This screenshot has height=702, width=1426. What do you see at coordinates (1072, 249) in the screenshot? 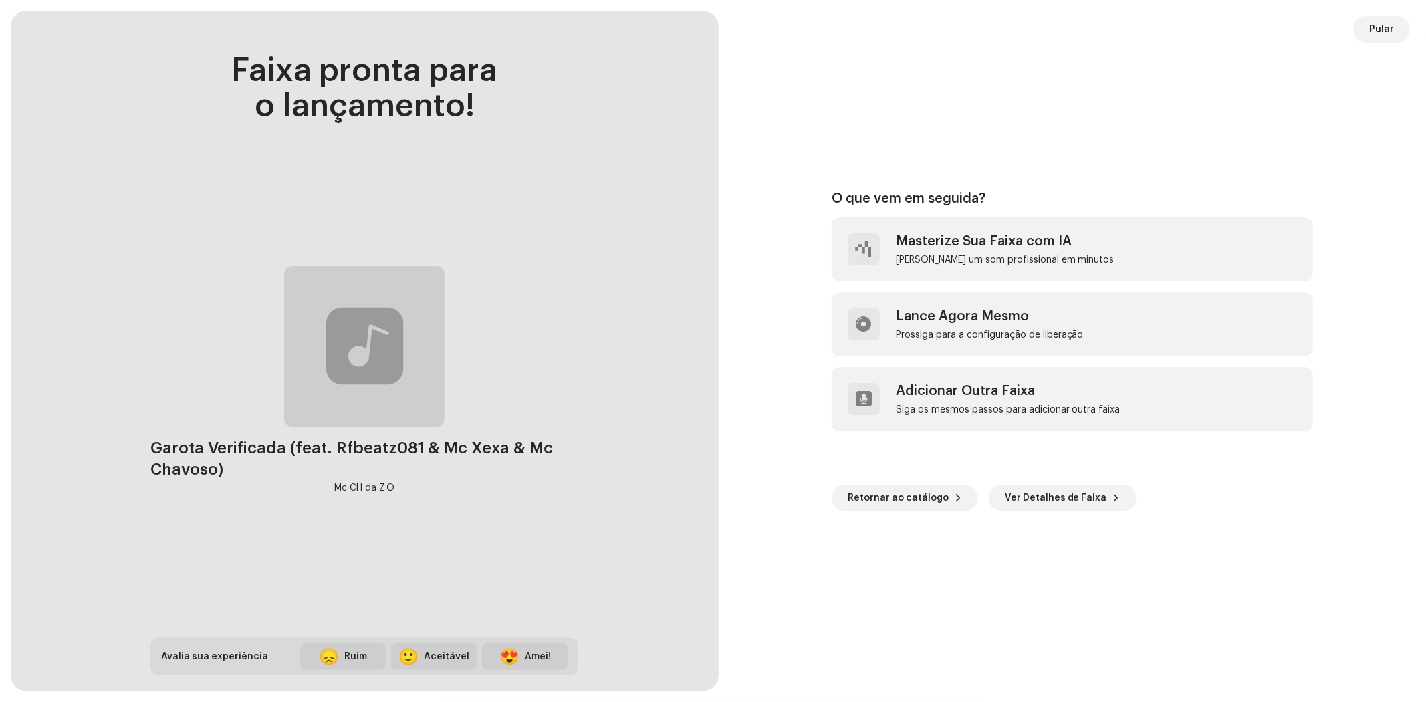
I see `re-a-post-create-item: Masterize Sua Faixa com IA` at bounding box center [1072, 249].